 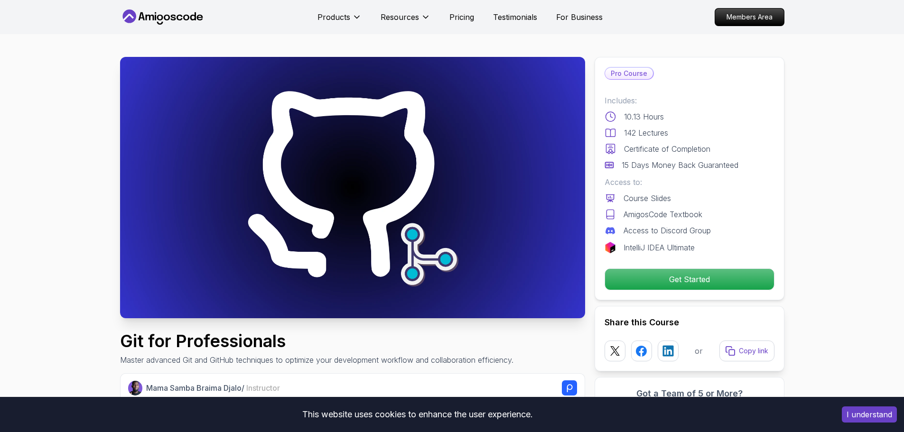 What do you see at coordinates (689, 101) in the screenshot?
I see `p: Includes:` at bounding box center [689, 101].